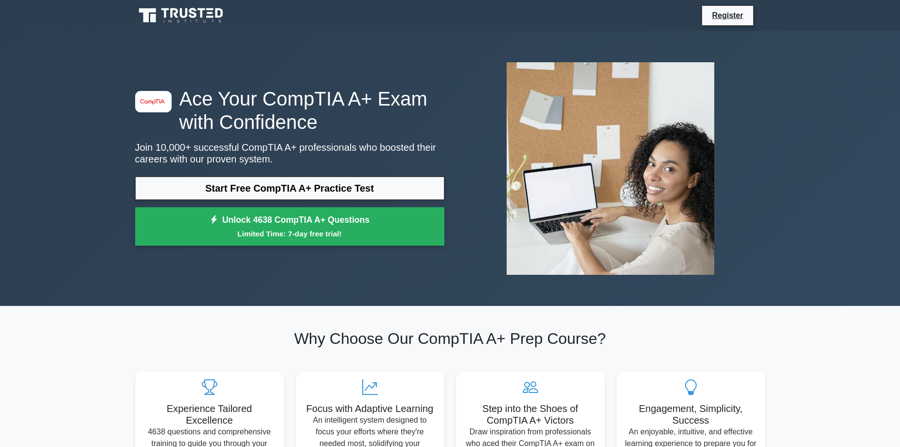 This screenshot has width=900, height=447. Describe the element at coordinates (290, 153) in the screenshot. I see `p: Join 10,000+ successful CompTIA A+ professionals who boosted their careers with our proven system.` at that location.